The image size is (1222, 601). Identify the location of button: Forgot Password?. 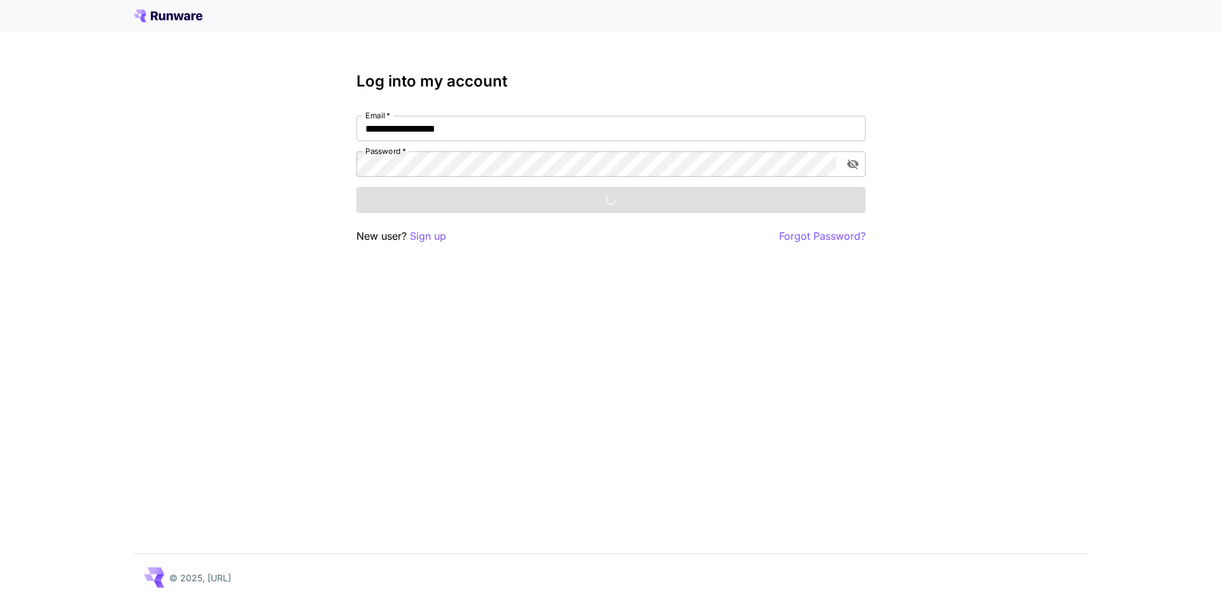
(822, 236).